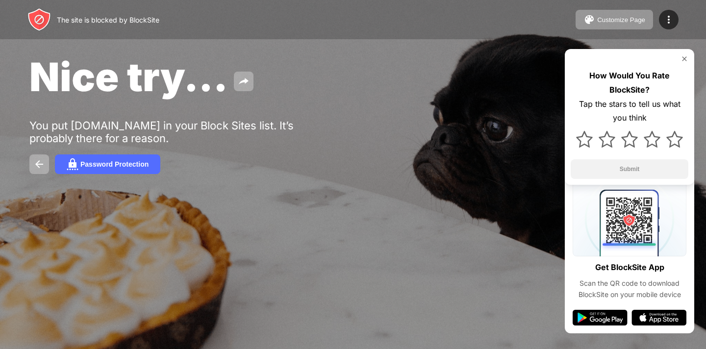  What do you see at coordinates (684, 59) in the screenshot?
I see `img: rate-us-close.svg` at bounding box center [684, 59].